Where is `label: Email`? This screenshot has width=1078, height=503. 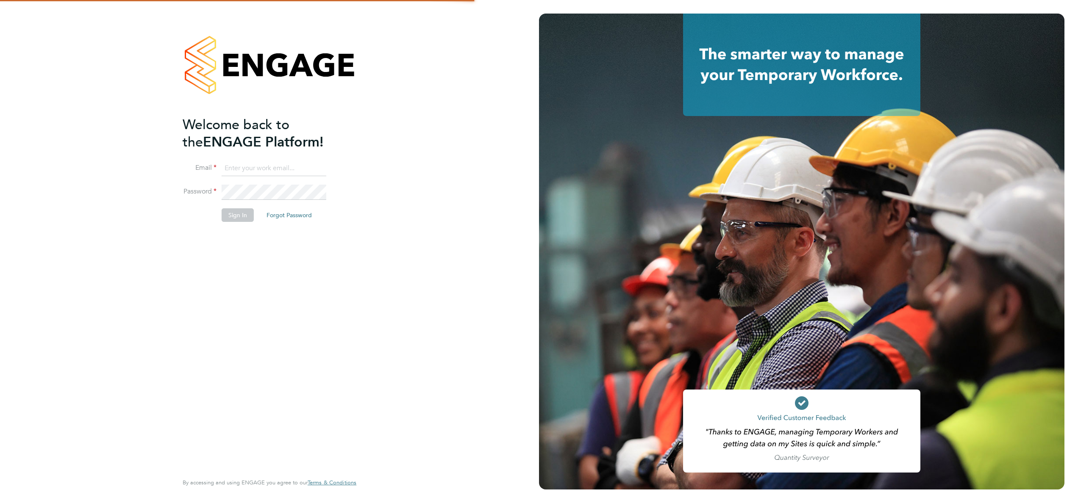
label: Email is located at coordinates (200, 168).